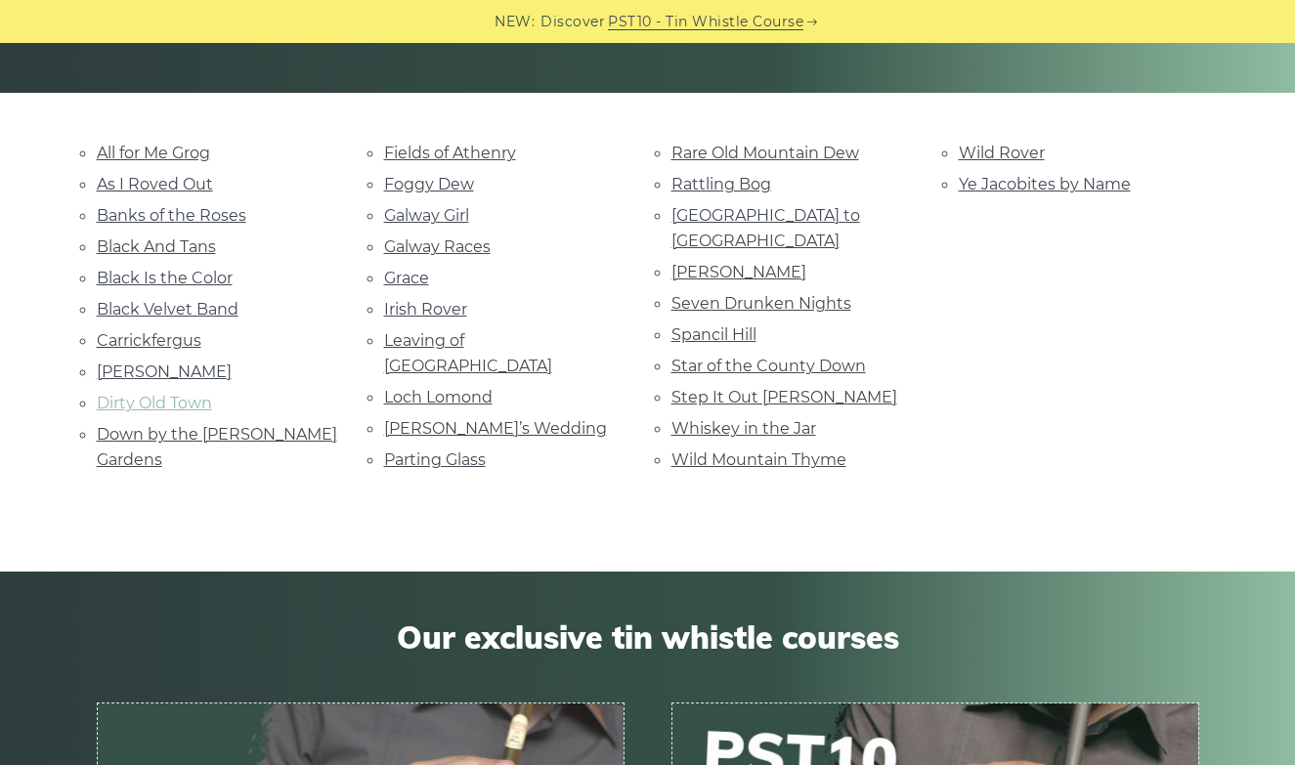 This screenshot has width=1295, height=765. I want to click on a: Seven Drunken Nights, so click(761, 303).